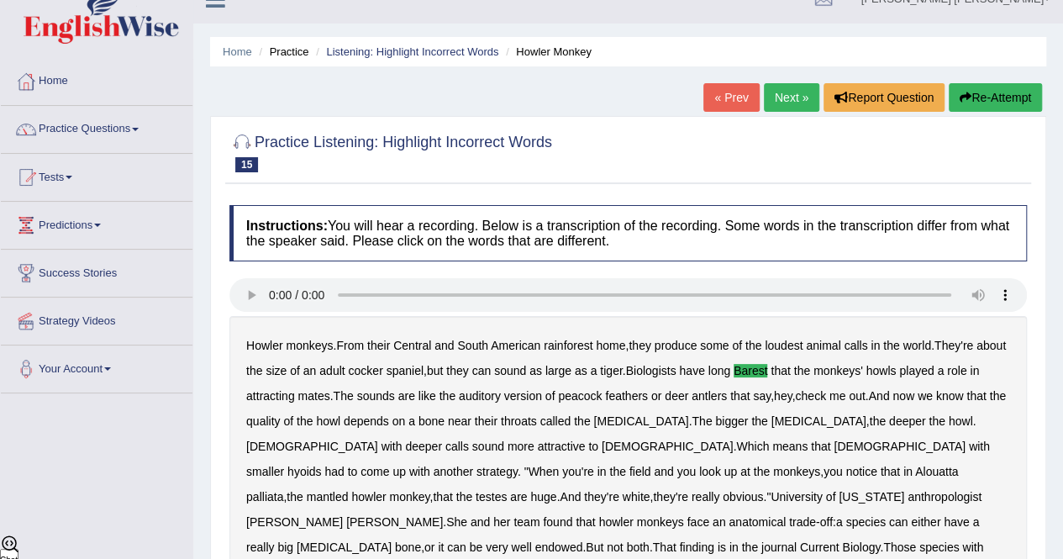  I want to click on b: say, so click(761, 396).